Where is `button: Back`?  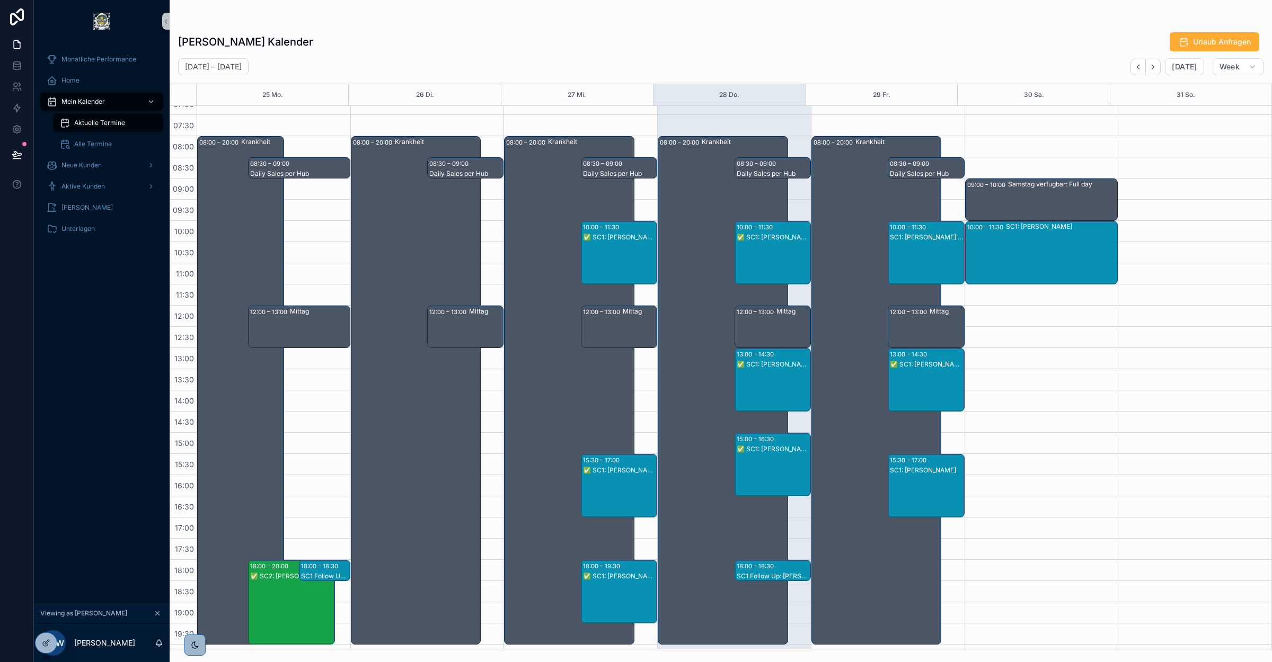
button: Back is located at coordinates (1138, 67).